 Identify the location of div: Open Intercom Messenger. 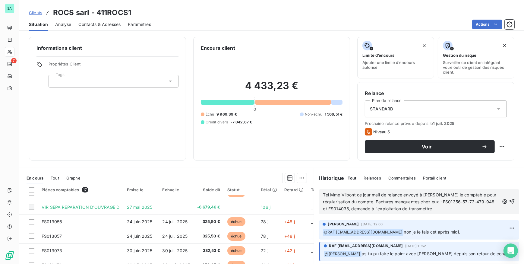
(511, 250).